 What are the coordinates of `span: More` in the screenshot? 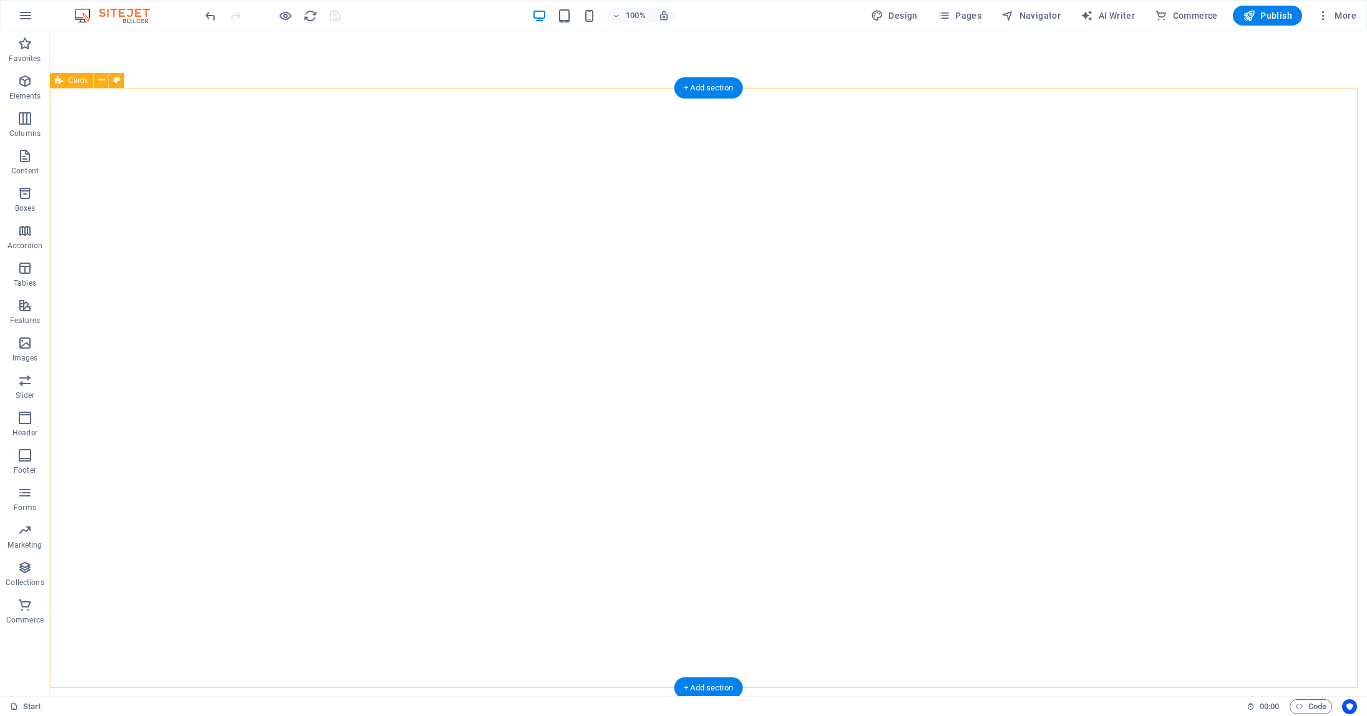 It's located at (1337, 16).